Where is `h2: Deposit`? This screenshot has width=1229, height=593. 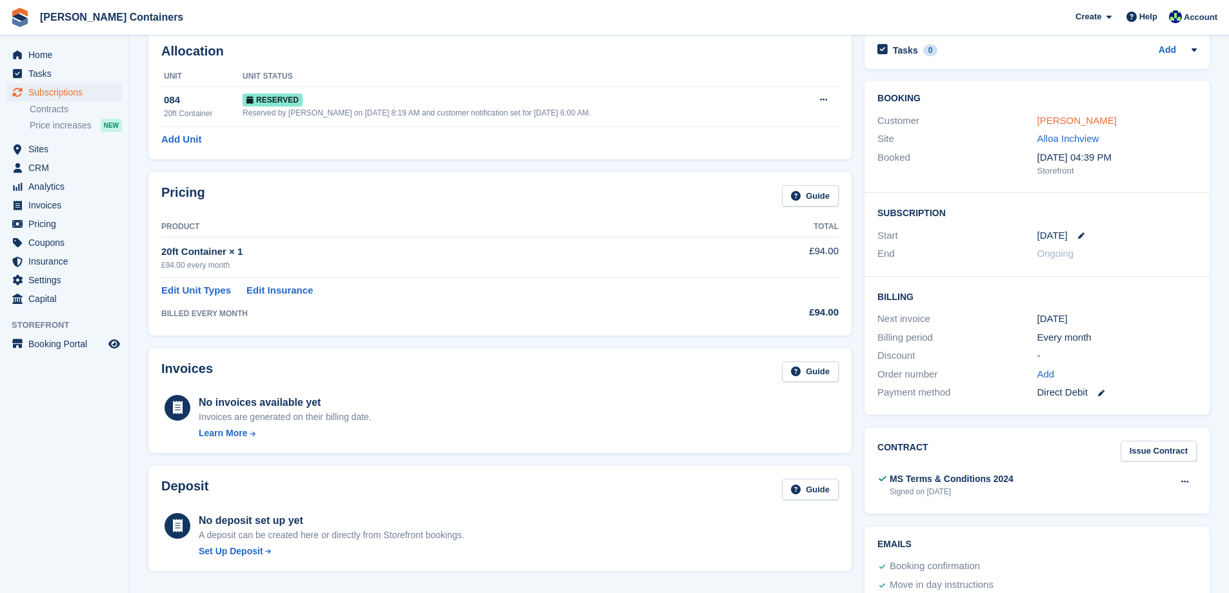 h2: Deposit is located at coordinates (184, 489).